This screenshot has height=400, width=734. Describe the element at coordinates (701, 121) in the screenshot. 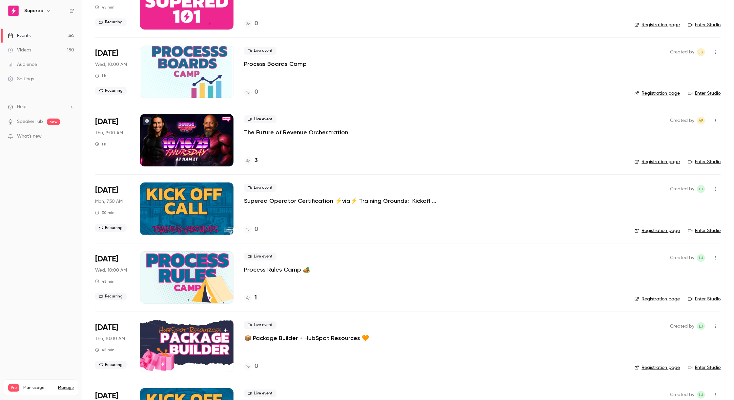

I see `span: Ashley Freter` at that location.